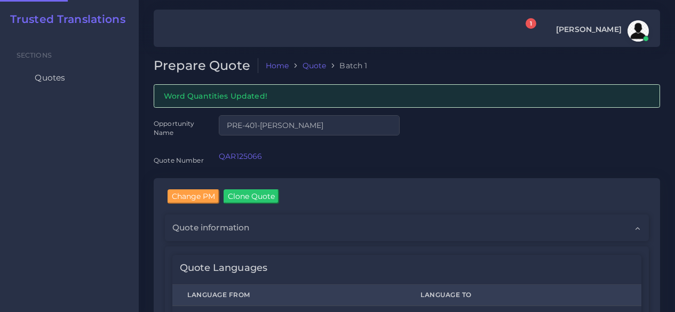  I want to click on a: QAR125066, so click(240, 156).